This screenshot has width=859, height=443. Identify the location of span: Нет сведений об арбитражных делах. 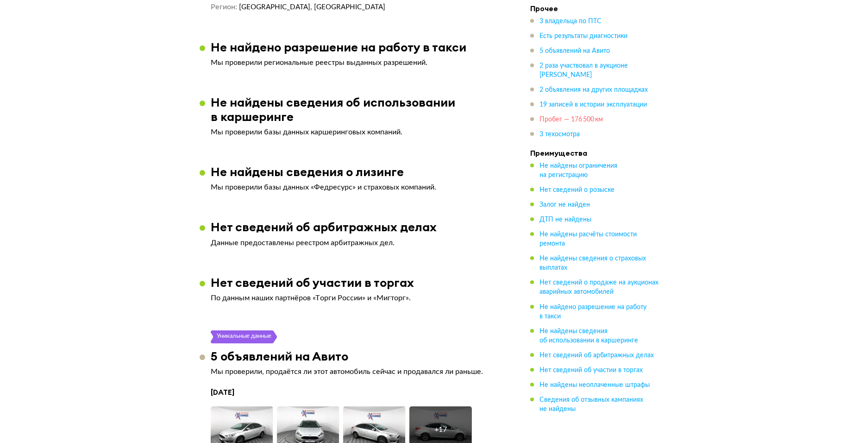
(596, 355).